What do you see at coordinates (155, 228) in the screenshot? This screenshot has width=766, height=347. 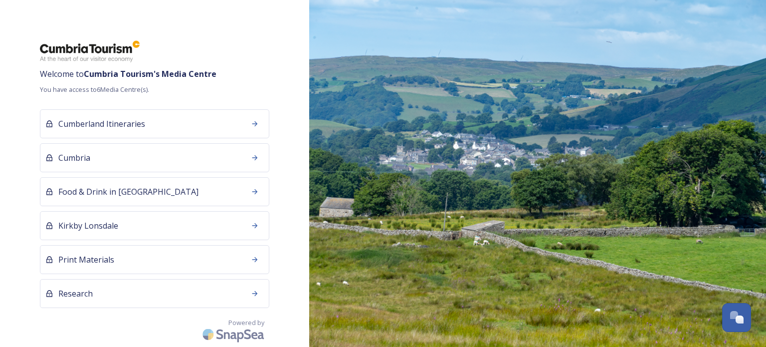 I see `a: Kirkby Lonsdale` at bounding box center [155, 228].